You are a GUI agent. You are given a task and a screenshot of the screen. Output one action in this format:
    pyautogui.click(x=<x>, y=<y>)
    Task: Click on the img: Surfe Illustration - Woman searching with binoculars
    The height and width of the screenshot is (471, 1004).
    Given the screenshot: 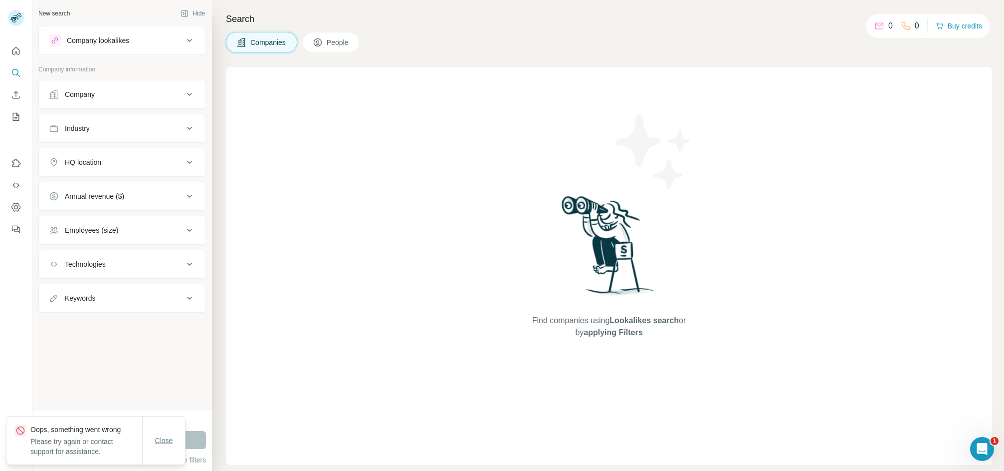 What is the action you would take?
    pyautogui.click(x=609, y=249)
    